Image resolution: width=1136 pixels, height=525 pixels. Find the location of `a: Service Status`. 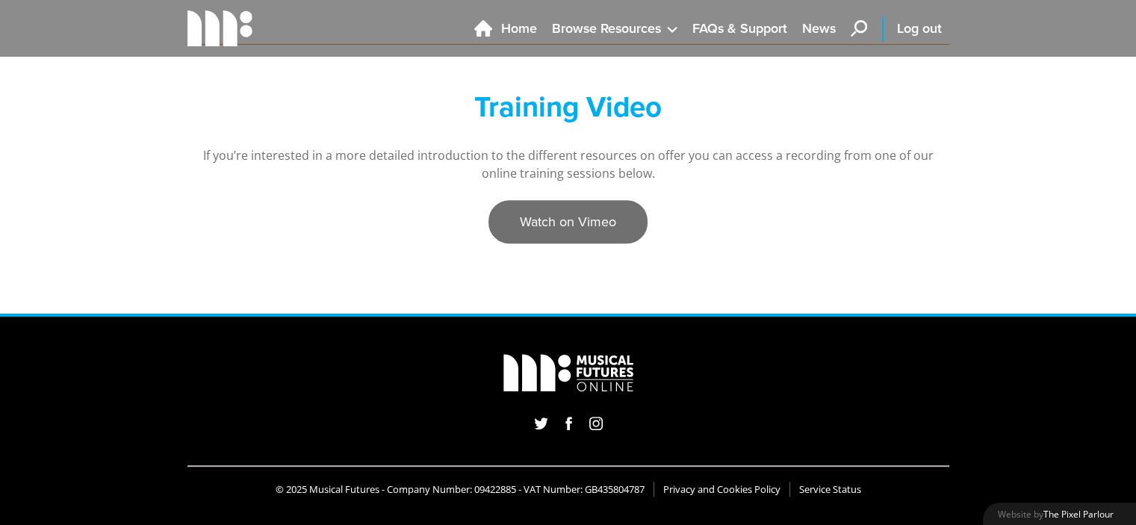

a: Service Status is located at coordinates (830, 489).